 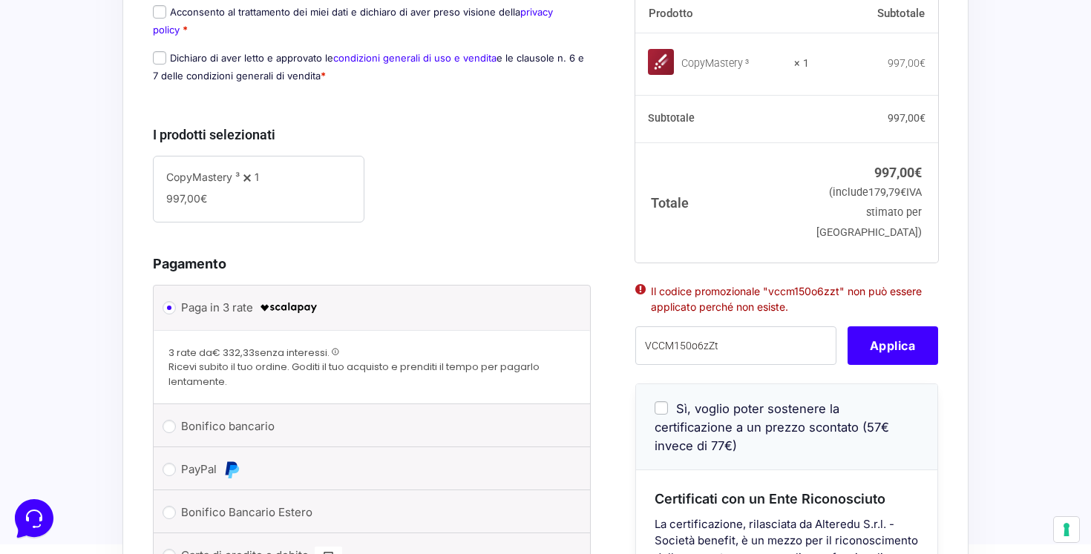 What do you see at coordinates (722, 202) in the screenshot?
I see `th: Totale` at bounding box center [722, 202].